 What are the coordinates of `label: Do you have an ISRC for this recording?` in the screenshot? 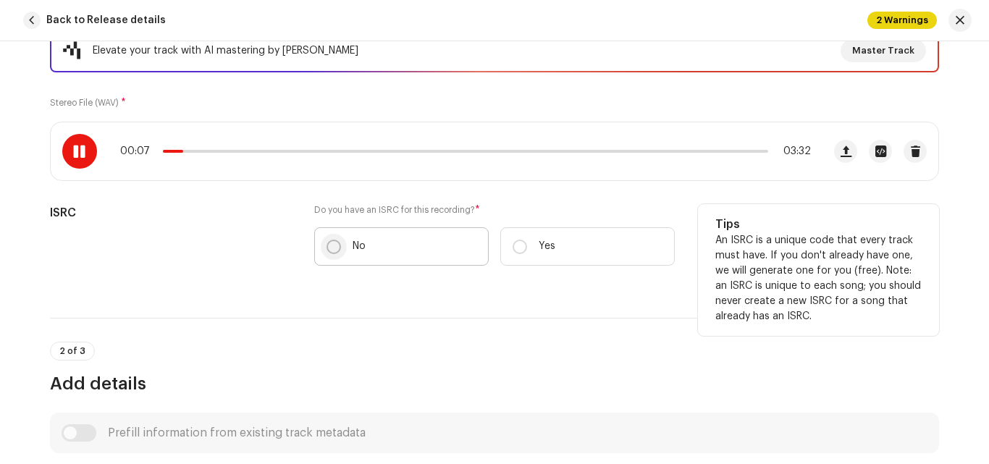 It's located at (495, 210).